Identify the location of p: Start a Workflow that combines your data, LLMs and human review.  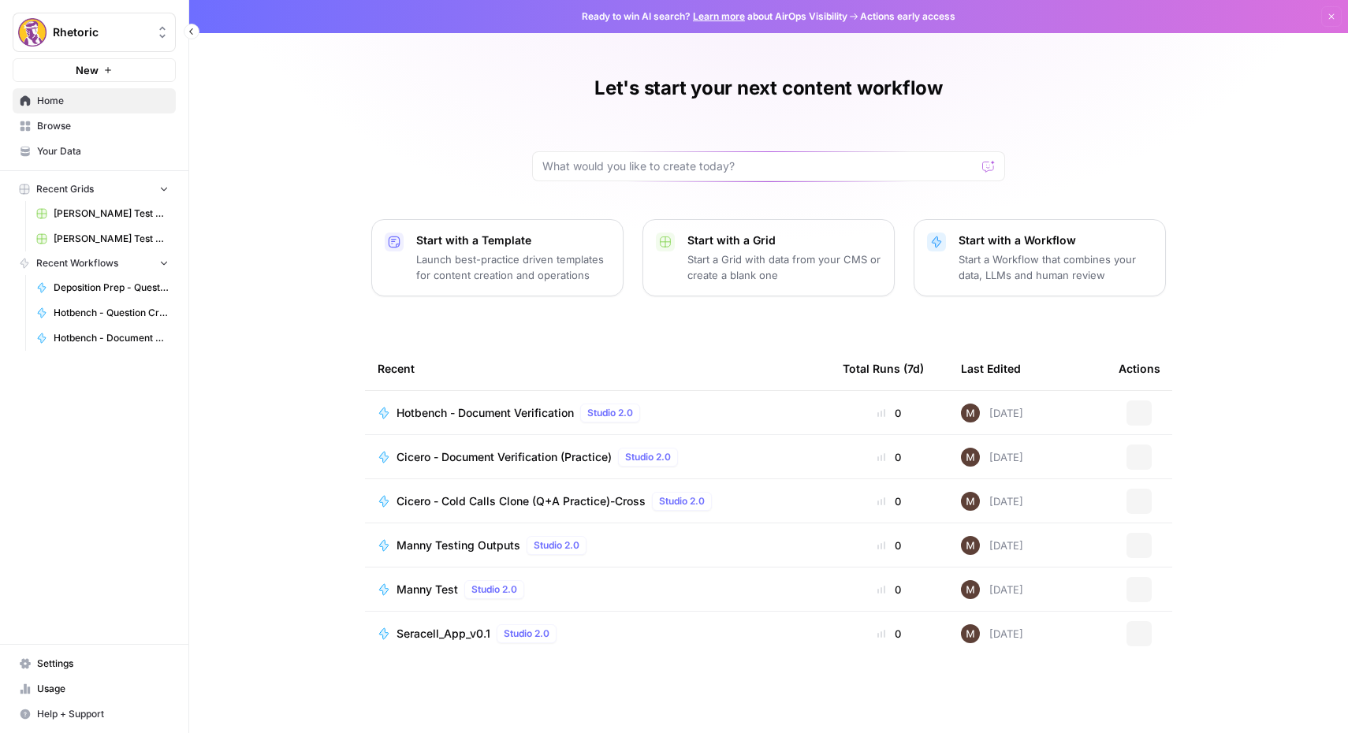
(1056, 267).